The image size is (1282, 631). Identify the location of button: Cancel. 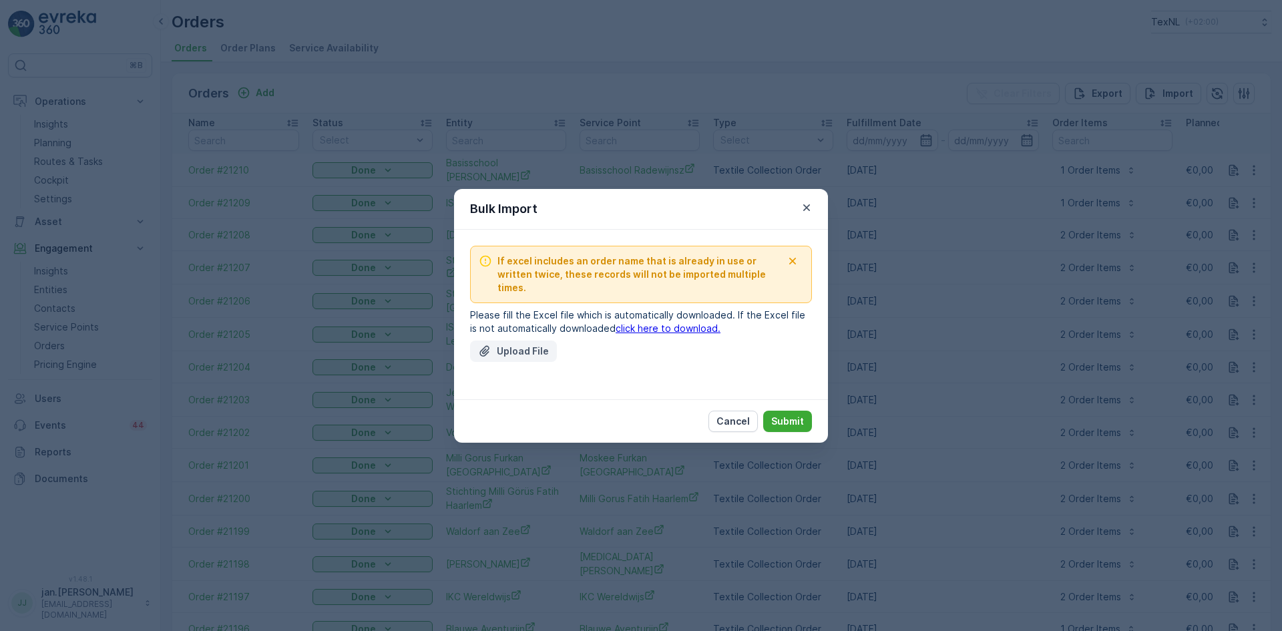
(733, 421).